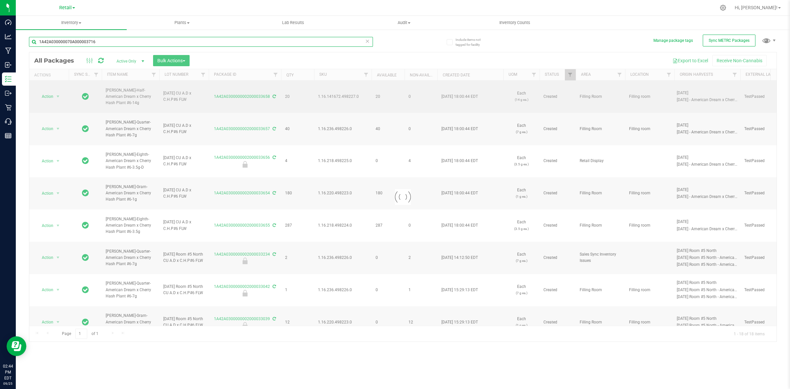 The height and width of the screenshot is (389, 790). What do you see at coordinates (472, 42) in the screenshot?
I see `span: Include items not tagged for facility` at bounding box center [472, 42].